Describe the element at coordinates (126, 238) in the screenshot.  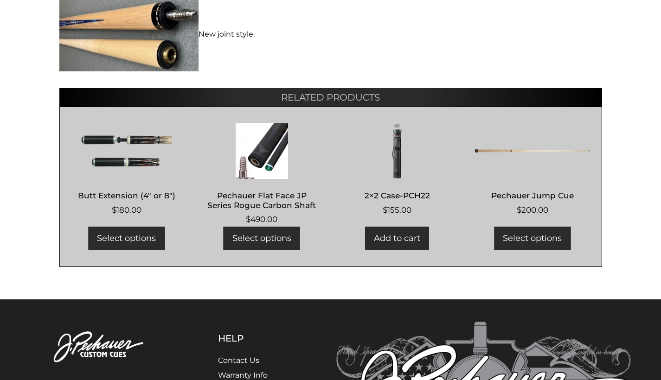
I see `a: Add to cart: “Butt Extension (4" or 8")”` at that location.